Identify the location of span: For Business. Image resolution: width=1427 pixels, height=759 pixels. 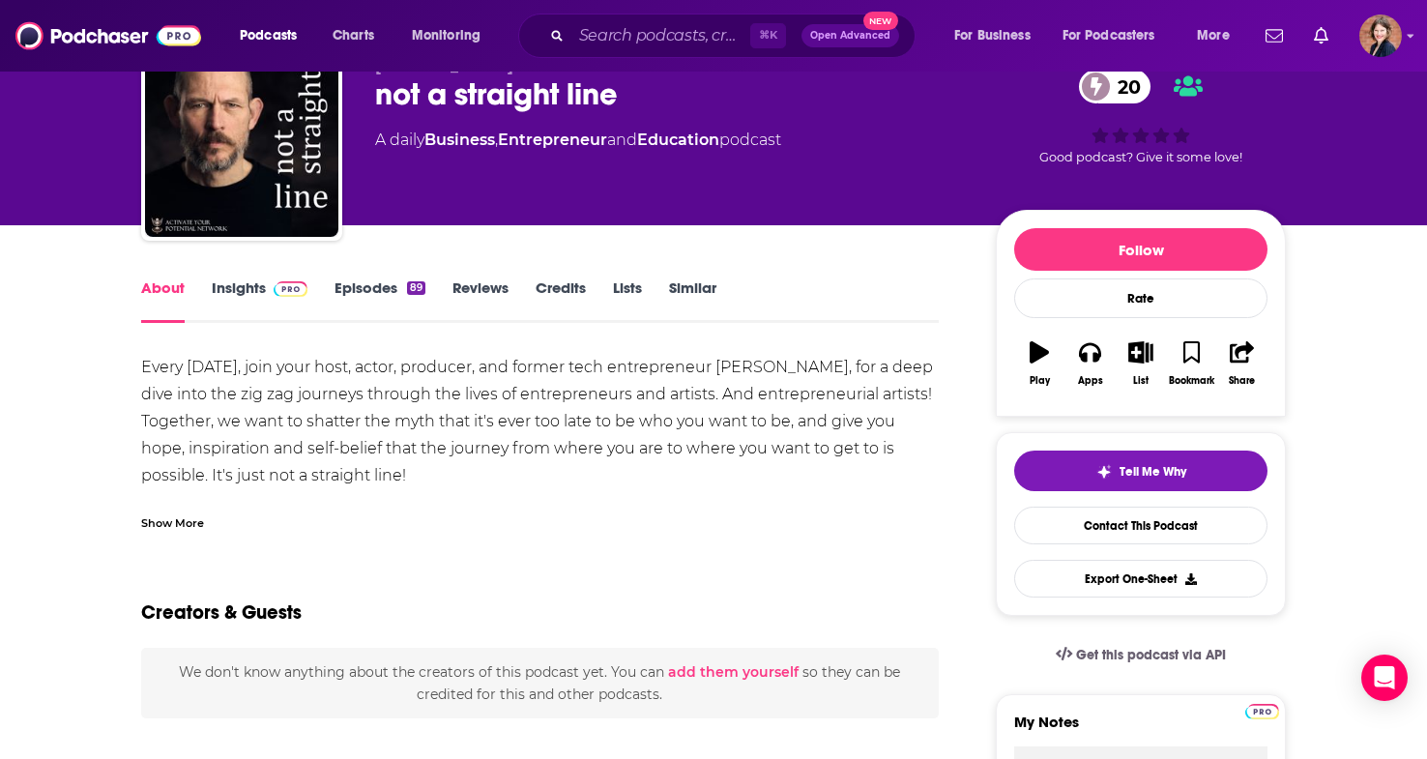
(992, 36).